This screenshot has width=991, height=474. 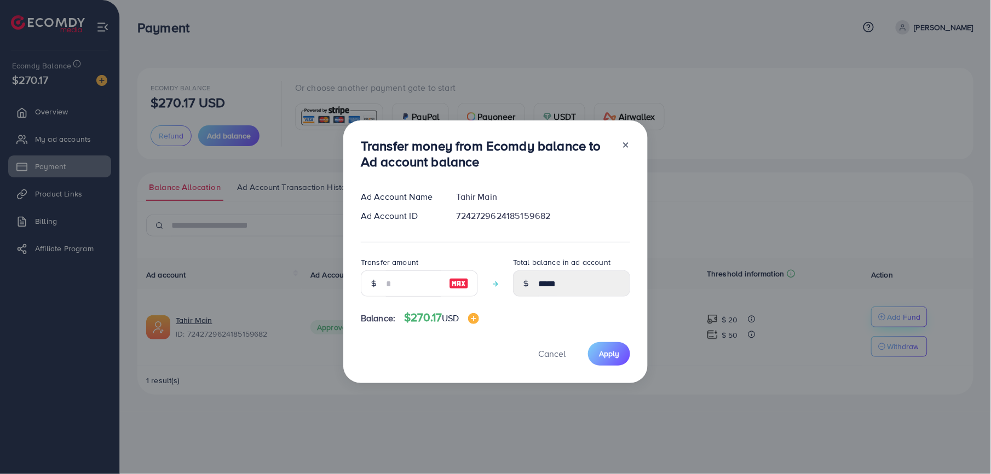 What do you see at coordinates (609, 354) in the screenshot?
I see `span: Apply` at bounding box center [609, 354].